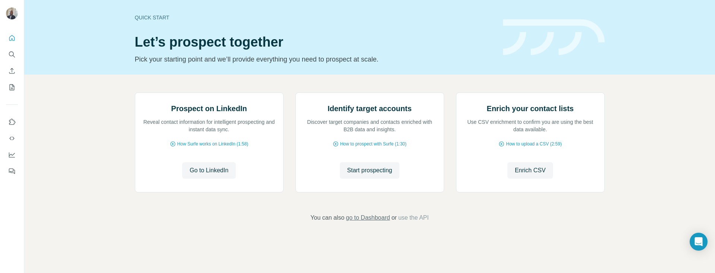 The height and width of the screenshot is (273, 715). What do you see at coordinates (368, 218) in the screenshot?
I see `button: go to Dashboard` at bounding box center [368, 218].